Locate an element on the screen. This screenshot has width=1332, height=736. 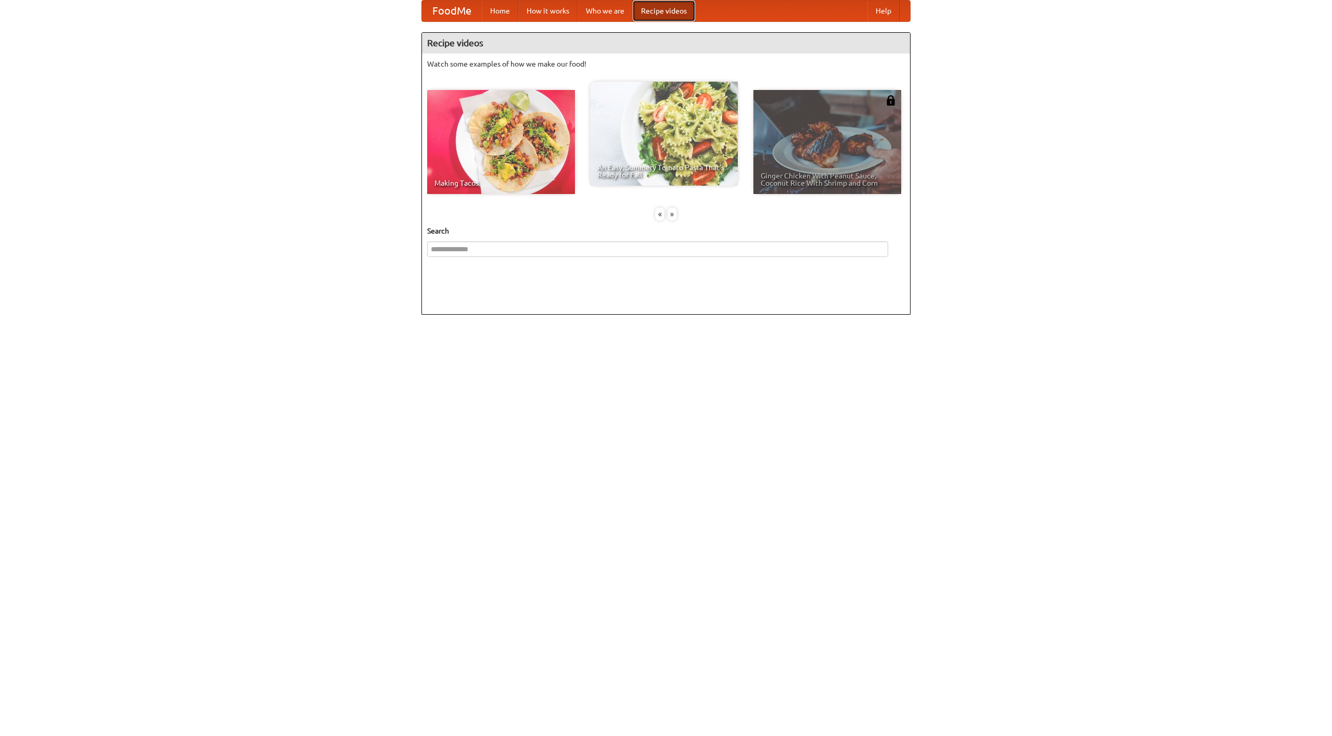
span: Making Tacos is located at coordinates (501, 183).